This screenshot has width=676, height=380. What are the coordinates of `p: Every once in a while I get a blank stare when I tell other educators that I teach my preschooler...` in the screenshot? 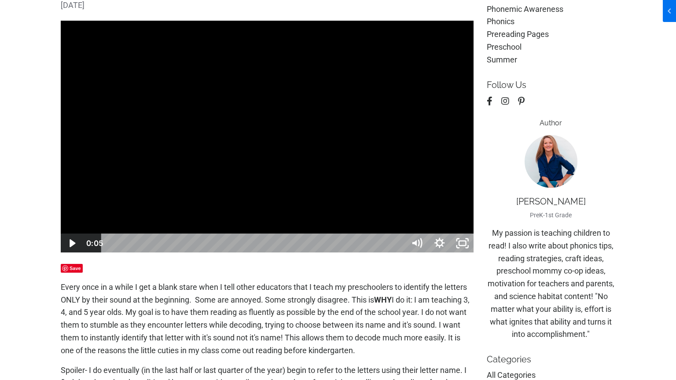 It's located at (267, 319).